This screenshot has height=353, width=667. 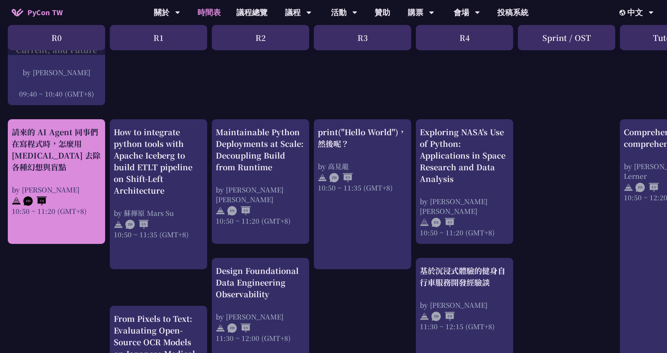 What do you see at coordinates (464, 326) in the screenshot?
I see `div: 11:30 ~ 12:15 (GMT+8)` at bounding box center [464, 326].